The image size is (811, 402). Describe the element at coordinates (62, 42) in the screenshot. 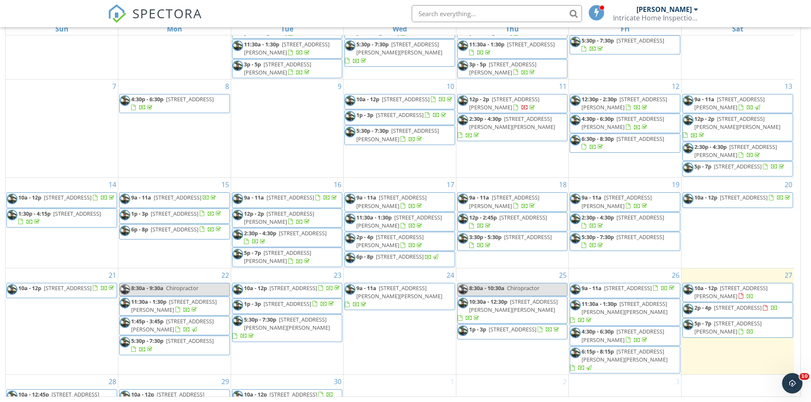

I see `td: Go to August 31, 2025` at that location.